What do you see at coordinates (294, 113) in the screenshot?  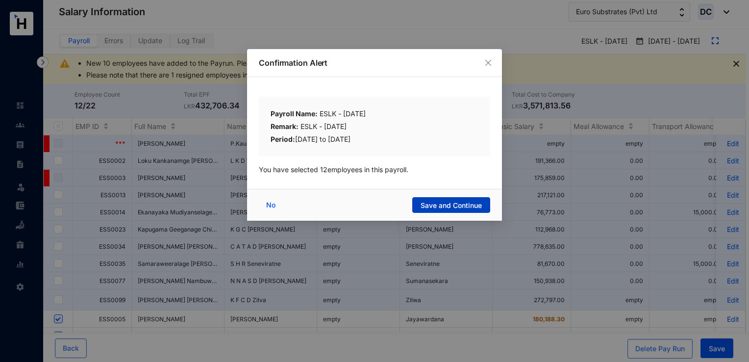 I see `b: Payroll Name:` at bounding box center [294, 113].